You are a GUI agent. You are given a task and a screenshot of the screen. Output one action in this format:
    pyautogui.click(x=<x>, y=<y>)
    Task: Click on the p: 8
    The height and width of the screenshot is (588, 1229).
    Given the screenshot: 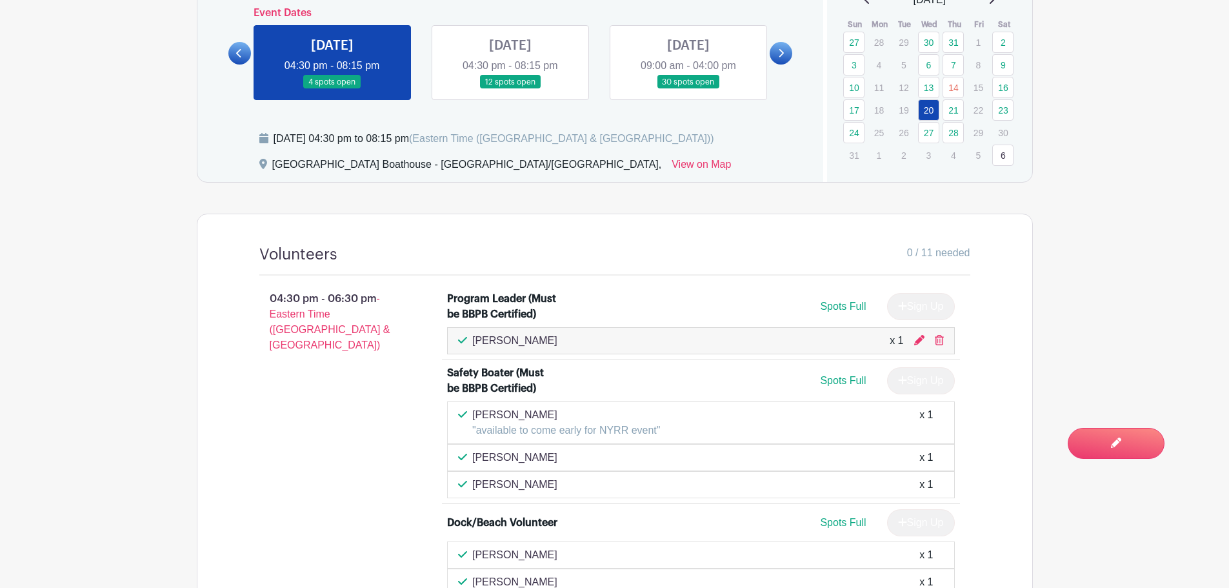 What is the action you would take?
    pyautogui.click(x=978, y=65)
    